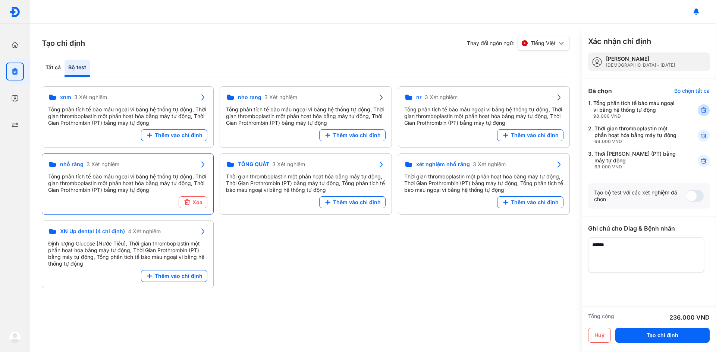  What do you see at coordinates (689, 318) in the screenshot?
I see `div: 236.000 VND` at bounding box center [689, 318].